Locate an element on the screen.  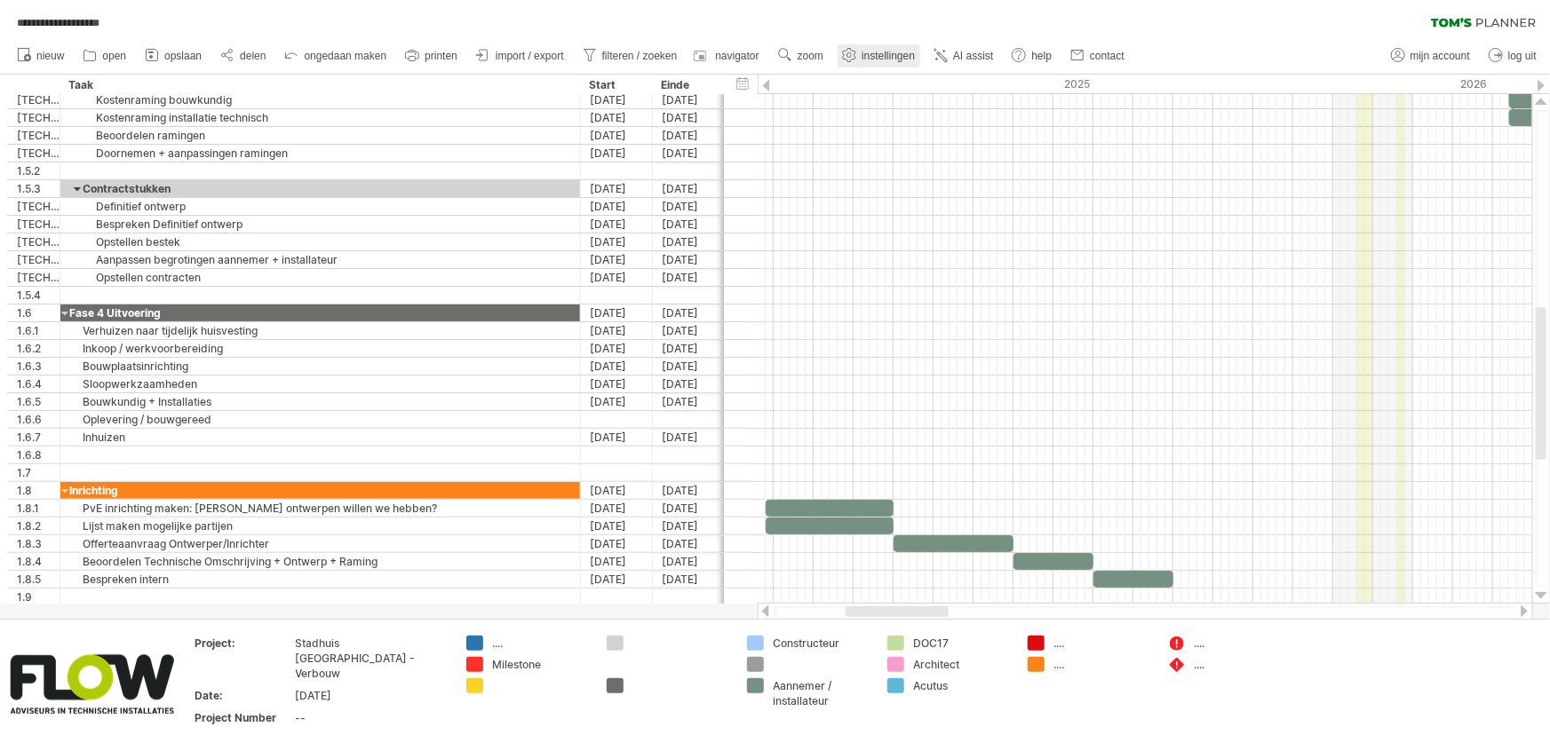
div: Constructeur is located at coordinates (821, 643).